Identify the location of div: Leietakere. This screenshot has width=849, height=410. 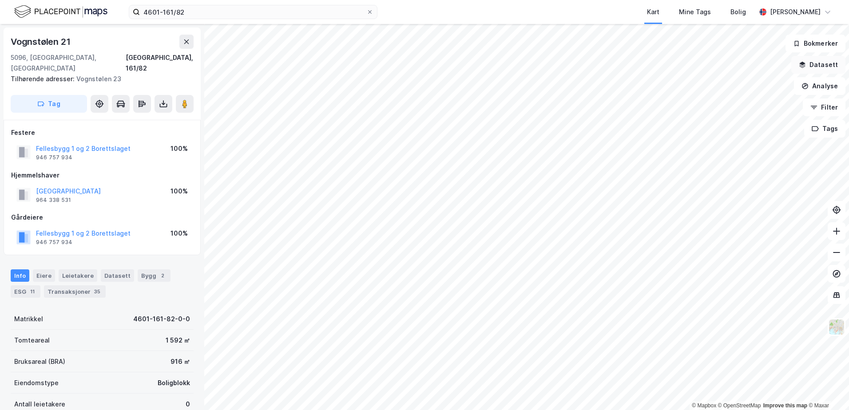
(78, 276).